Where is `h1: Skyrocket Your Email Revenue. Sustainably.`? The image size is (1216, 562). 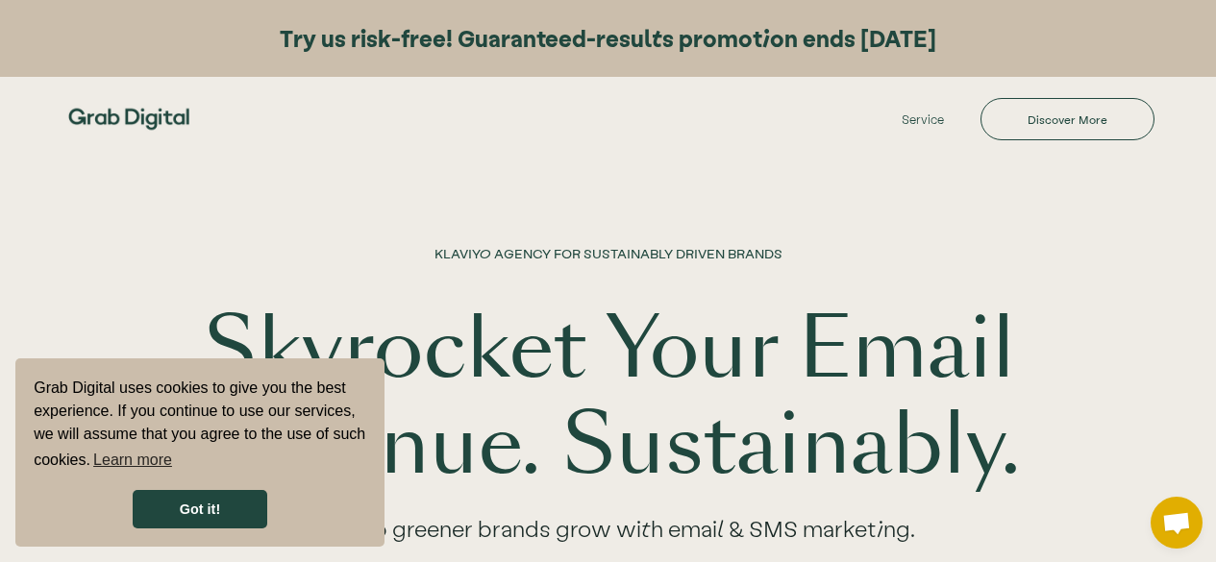
h1: Skyrocket Your Email Revenue. Sustainably. is located at coordinates (607, 398).